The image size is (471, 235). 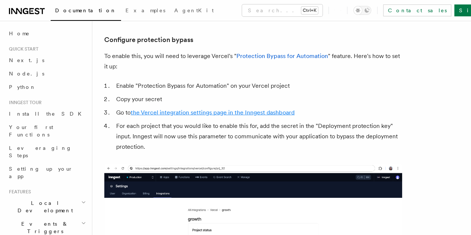 What do you see at coordinates (86, 10) in the screenshot?
I see `span: Documentation` at bounding box center [86, 10].